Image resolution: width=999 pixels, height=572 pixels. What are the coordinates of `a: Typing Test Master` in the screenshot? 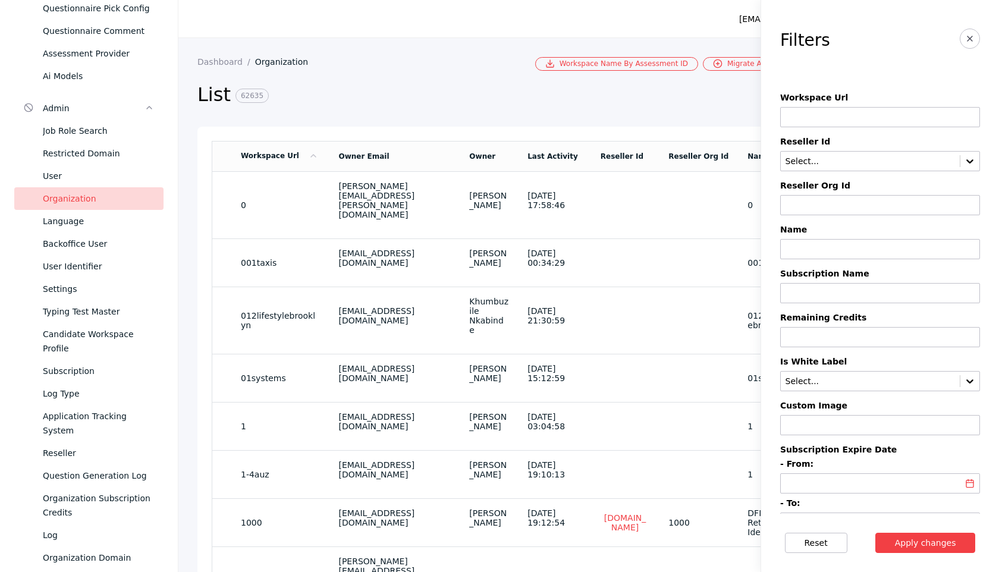 It's located at (89, 312).